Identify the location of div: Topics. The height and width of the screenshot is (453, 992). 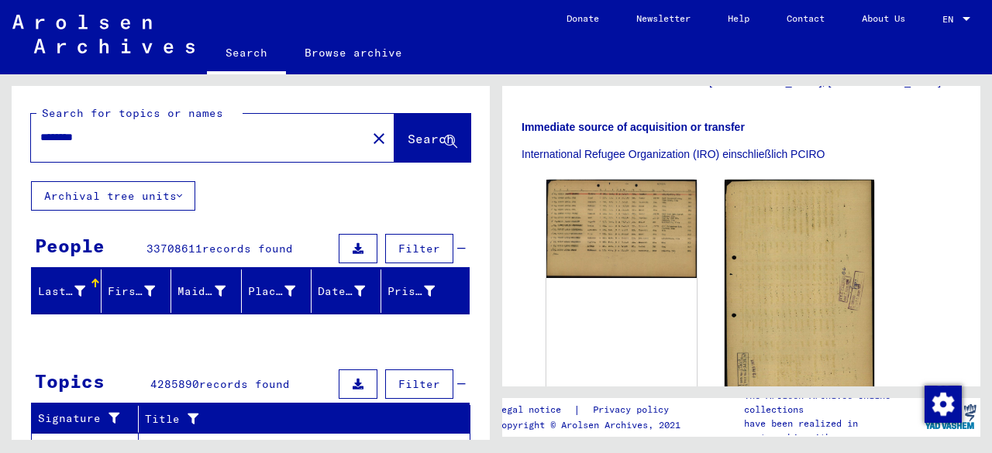
(70, 381).